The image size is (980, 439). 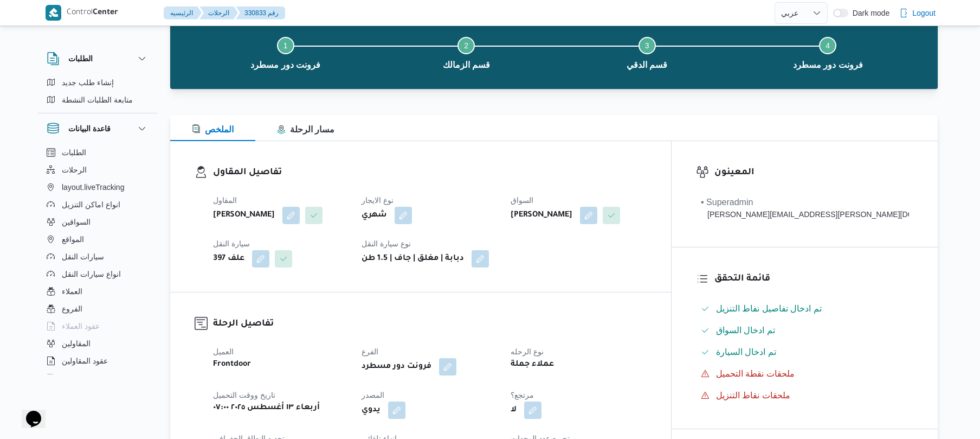 I want to click on button: سيارات النقل, so click(x=98, y=256).